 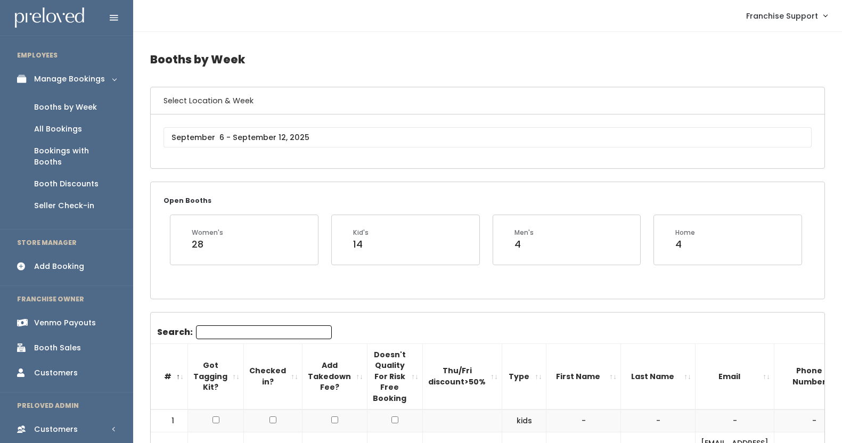 What do you see at coordinates (69, 79) in the screenshot?
I see `div: Manage Bookings` at bounding box center [69, 79].